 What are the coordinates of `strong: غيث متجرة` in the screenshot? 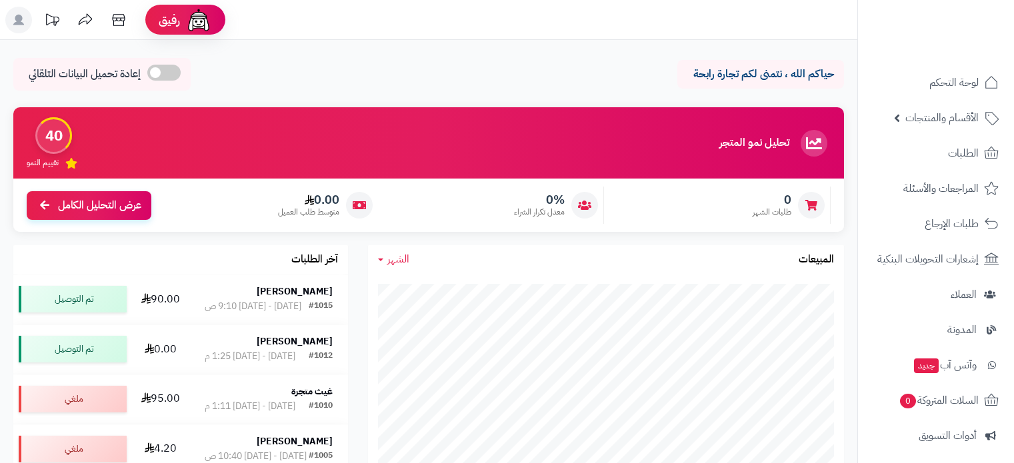 It's located at (312, 391).